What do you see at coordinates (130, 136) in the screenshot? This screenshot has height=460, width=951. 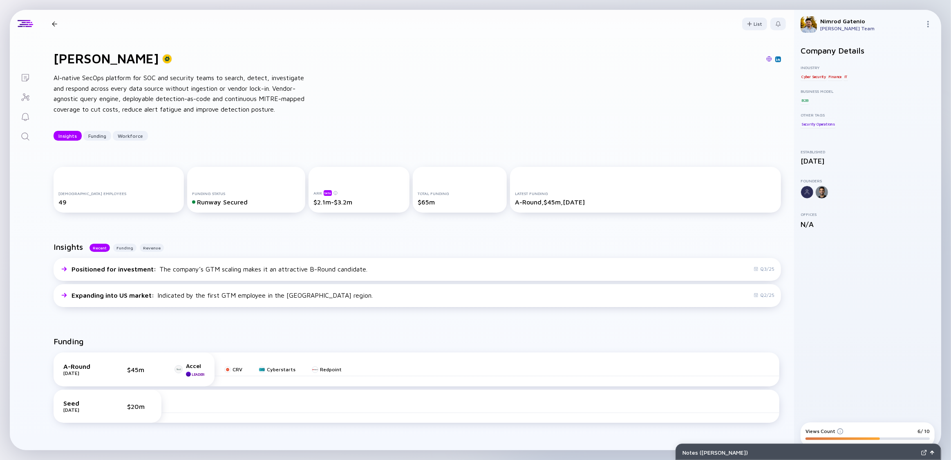 I see `div: Workforce` at bounding box center [130, 136].